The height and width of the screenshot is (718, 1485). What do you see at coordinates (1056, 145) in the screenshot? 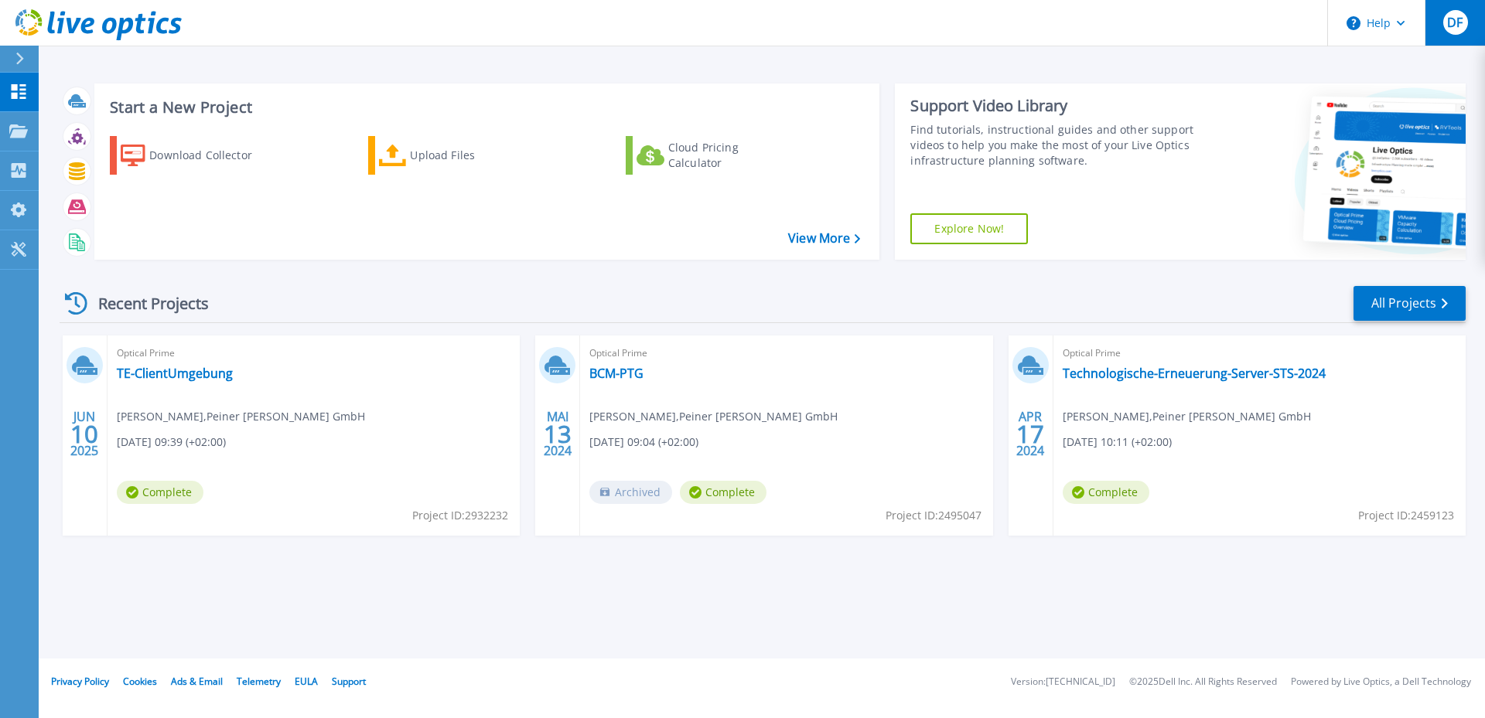
I see `div: Find tutorials, instructional guides and other support videos to help you make the most of your L...` at bounding box center [1056, 145].